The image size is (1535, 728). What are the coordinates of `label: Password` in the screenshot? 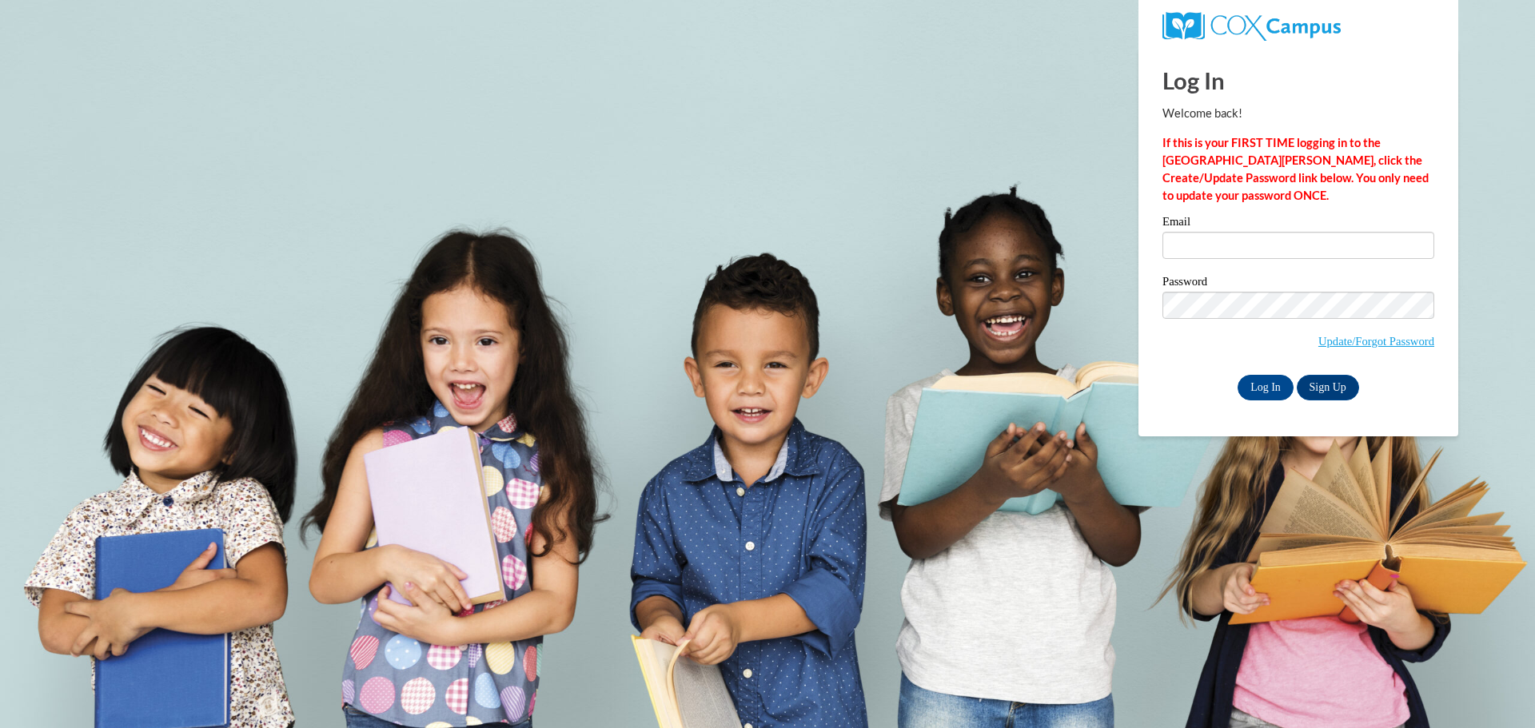 It's located at (1299, 284).